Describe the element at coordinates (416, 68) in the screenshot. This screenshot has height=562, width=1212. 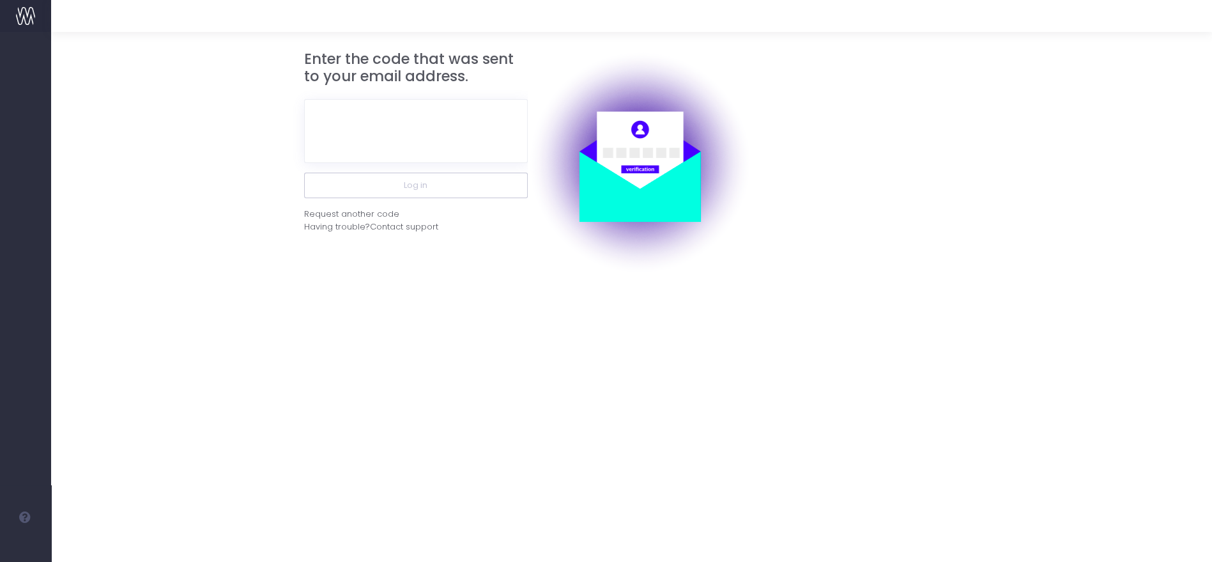
I see `h3: Enter the code that was sent to your email address.` at that location.